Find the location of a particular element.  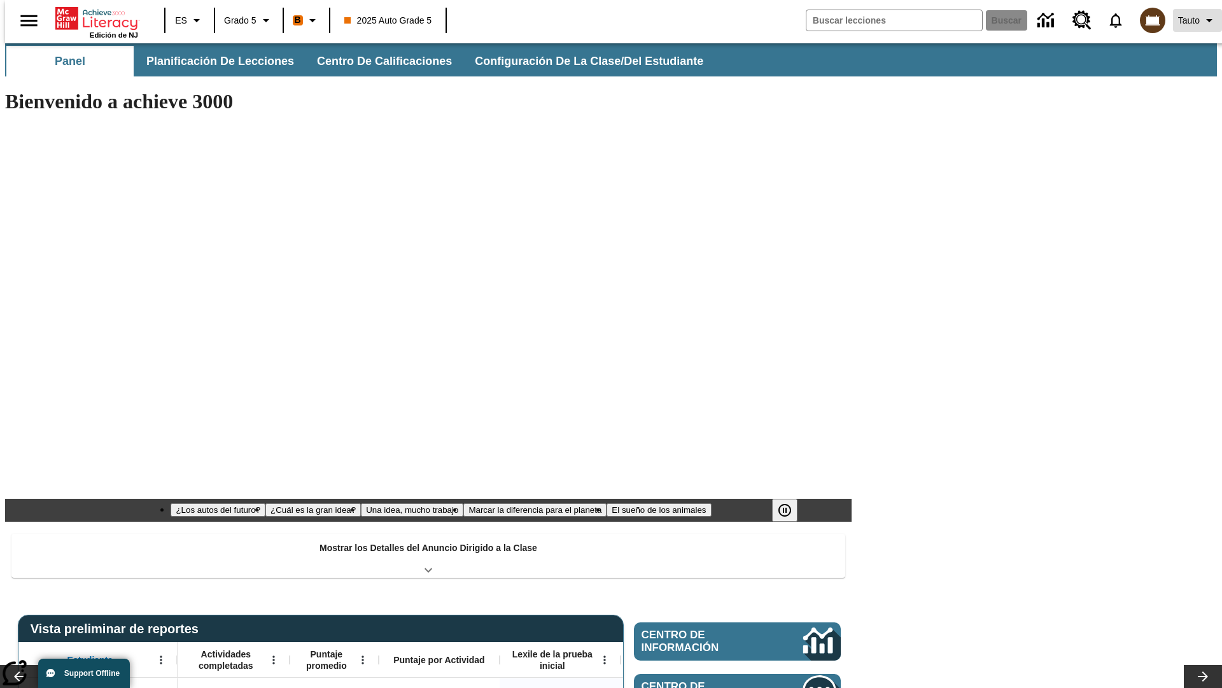

span: Configuración de la clase/del estudiante is located at coordinates (589, 61).